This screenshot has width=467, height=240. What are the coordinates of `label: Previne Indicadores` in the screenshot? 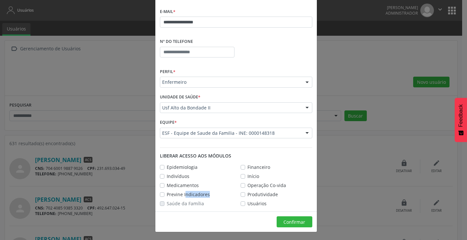 It's located at (188, 194).